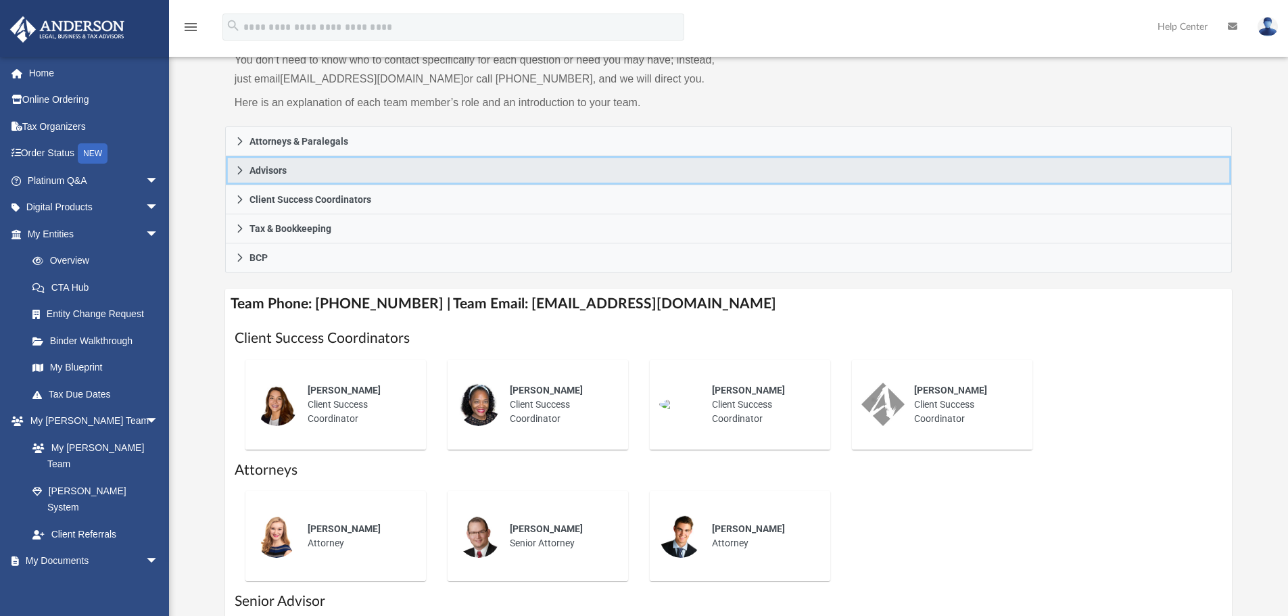 This screenshot has width=1288, height=616. I want to click on a: Overview, so click(99, 261).